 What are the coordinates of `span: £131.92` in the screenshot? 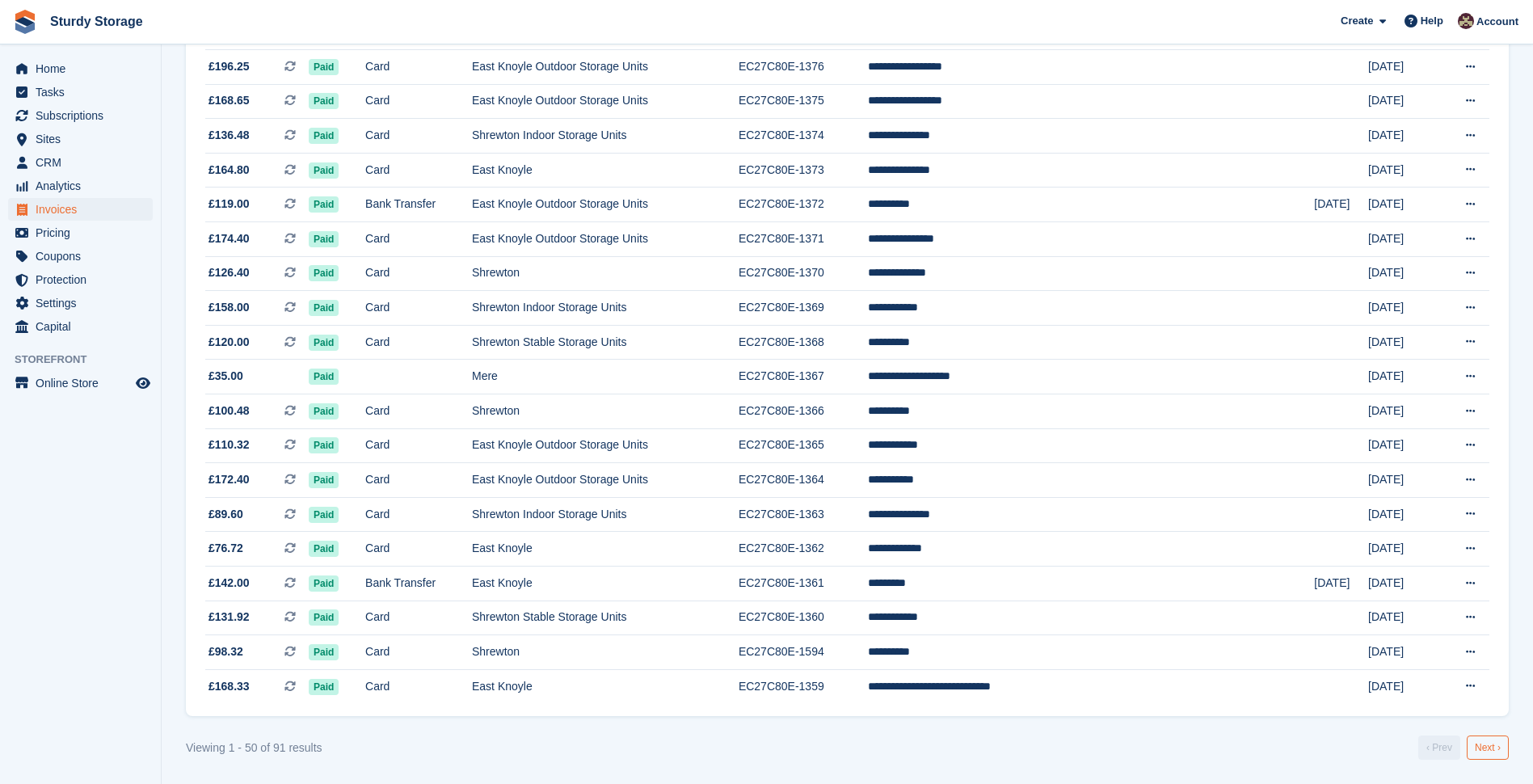 It's located at (229, 616).